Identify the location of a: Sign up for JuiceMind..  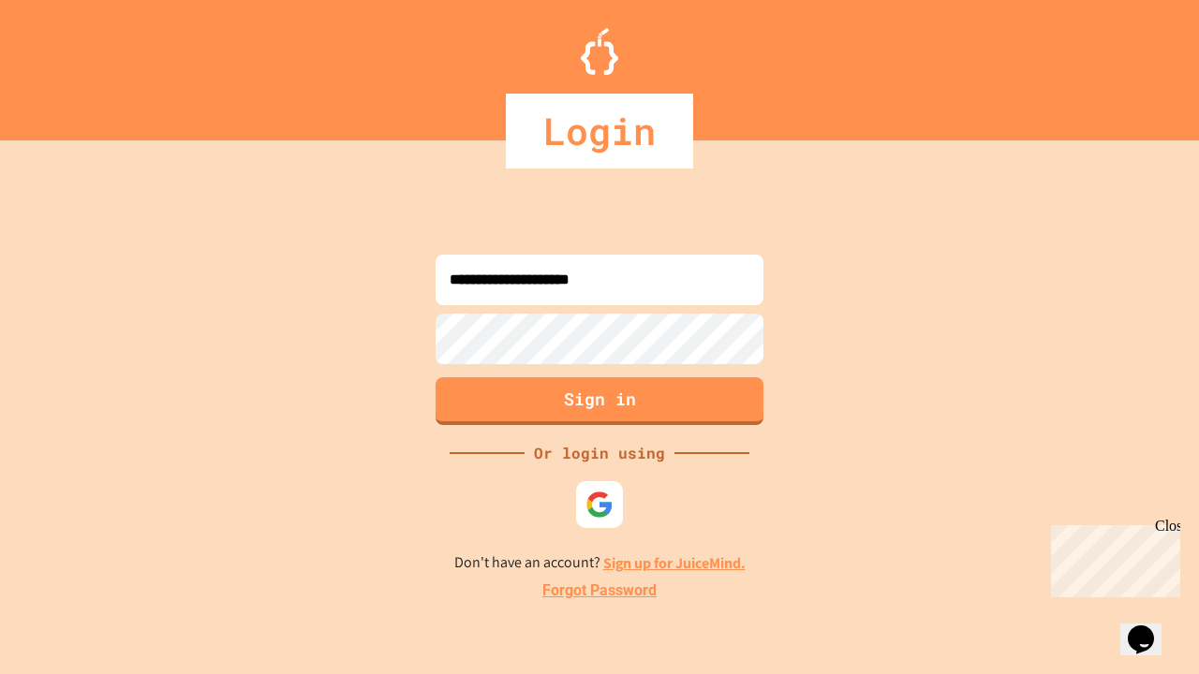
(674, 563).